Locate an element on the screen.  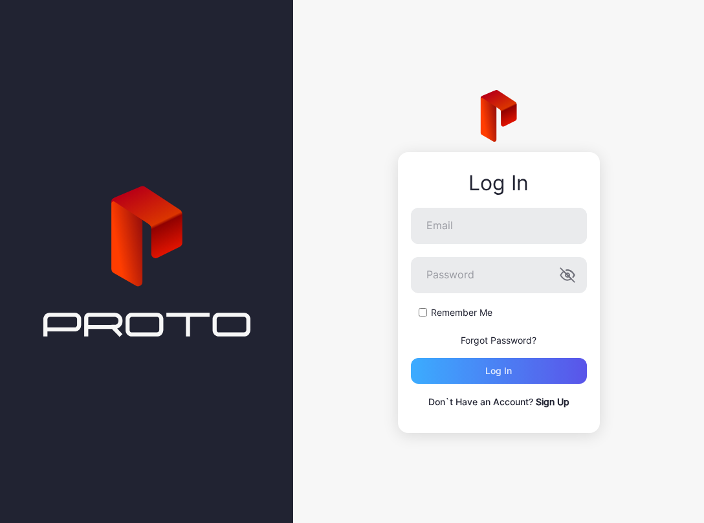
input: Email is located at coordinates (499, 226).